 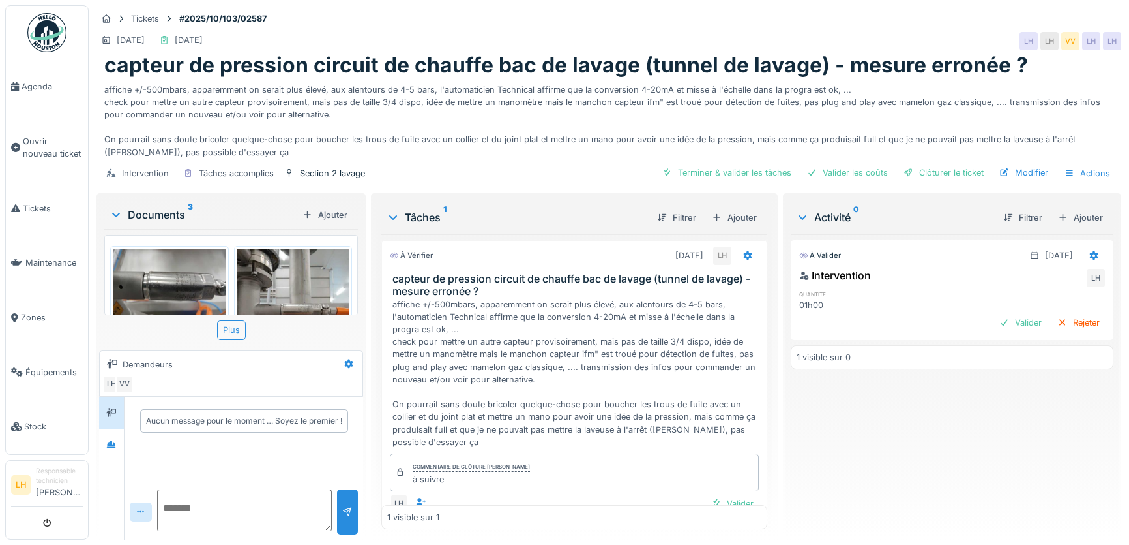 What do you see at coordinates (47, 33) in the screenshot?
I see `img: Badge_color-CXgf-gQk.svg` at bounding box center [47, 33].